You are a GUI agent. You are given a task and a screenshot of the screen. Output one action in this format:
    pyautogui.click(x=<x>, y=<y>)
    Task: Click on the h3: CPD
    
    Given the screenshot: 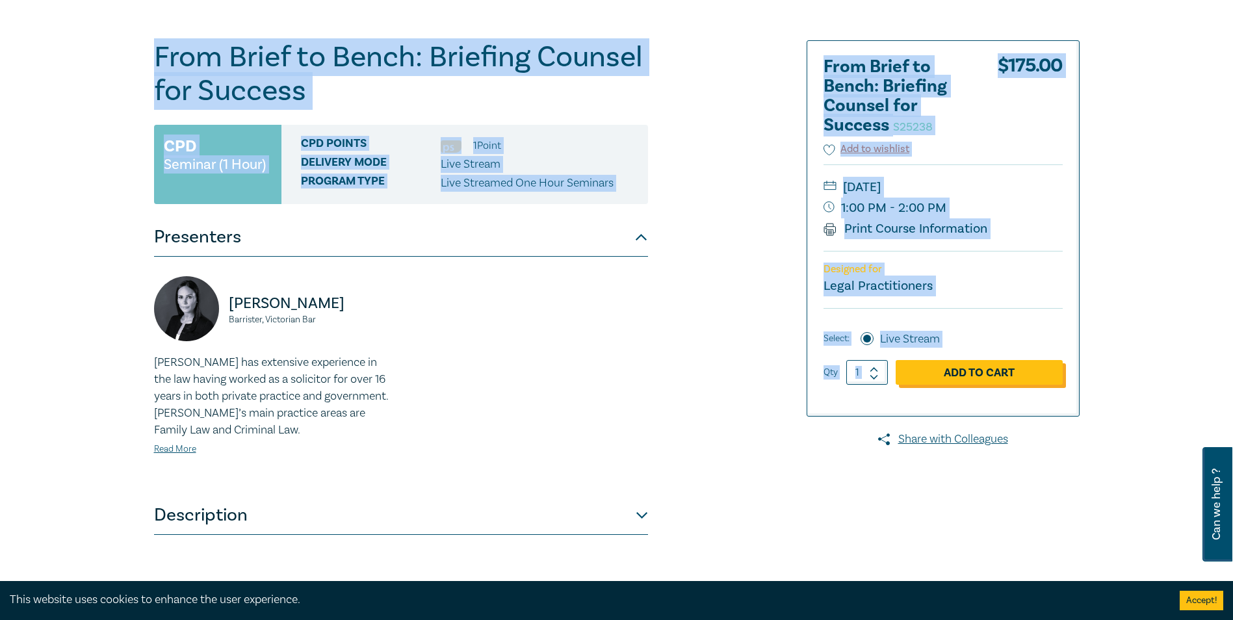 What is the action you would take?
    pyautogui.click(x=180, y=146)
    